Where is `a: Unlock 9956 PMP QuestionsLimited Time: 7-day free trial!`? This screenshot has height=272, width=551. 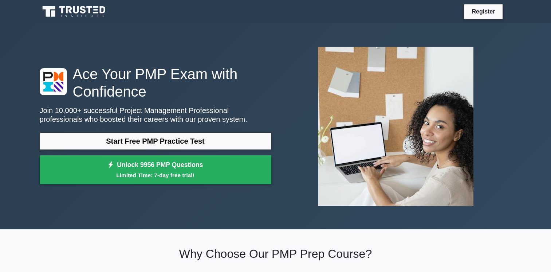 a: Unlock 9956 PMP QuestionsLimited Time: 7-day free trial! is located at coordinates (156, 170).